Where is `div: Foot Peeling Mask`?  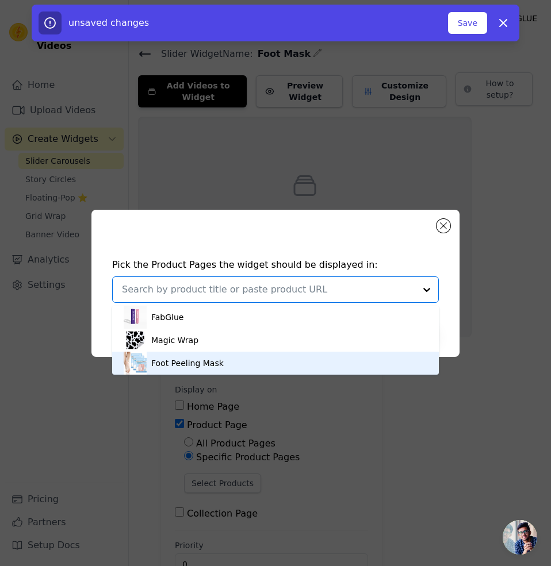
div: Foot Peeling Mask is located at coordinates (187, 363).